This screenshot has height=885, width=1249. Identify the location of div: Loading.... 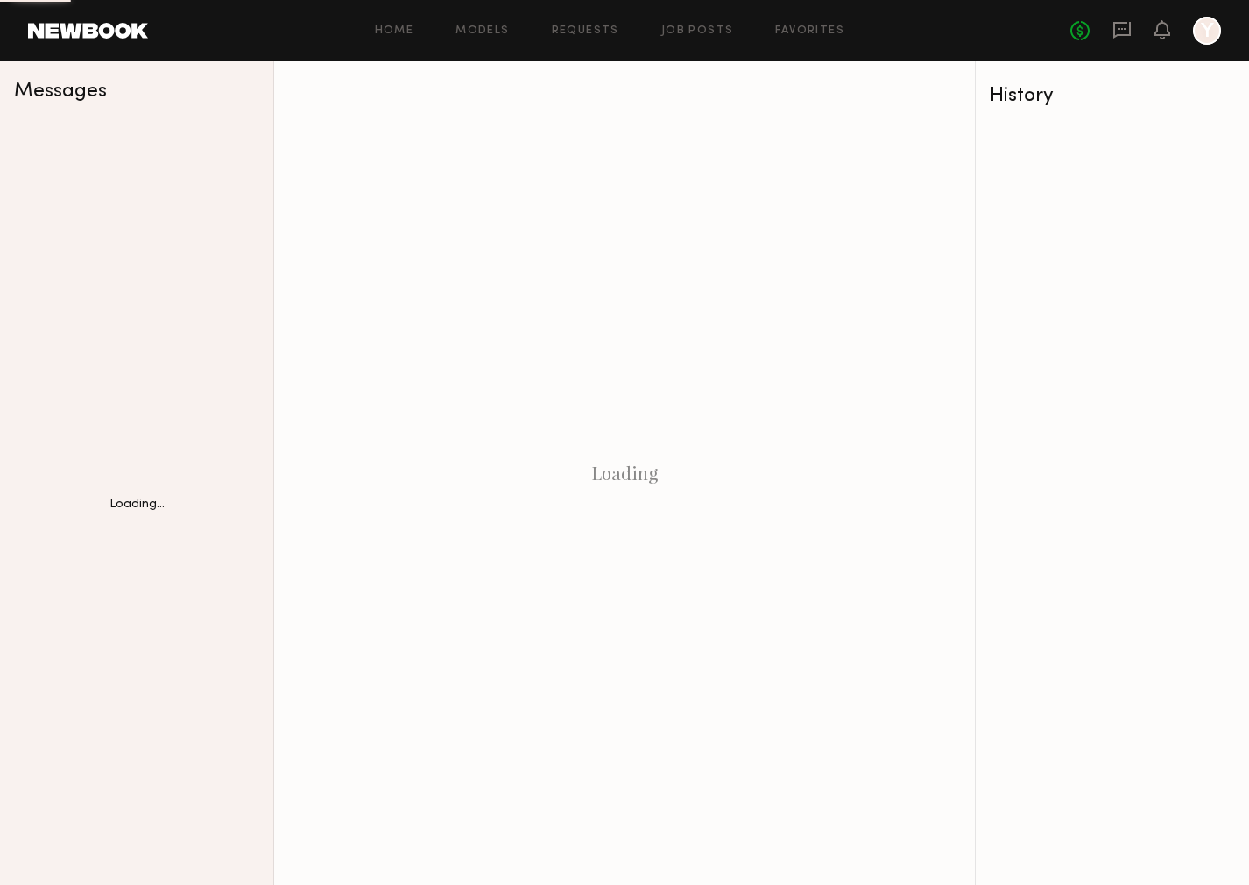
(137, 505).